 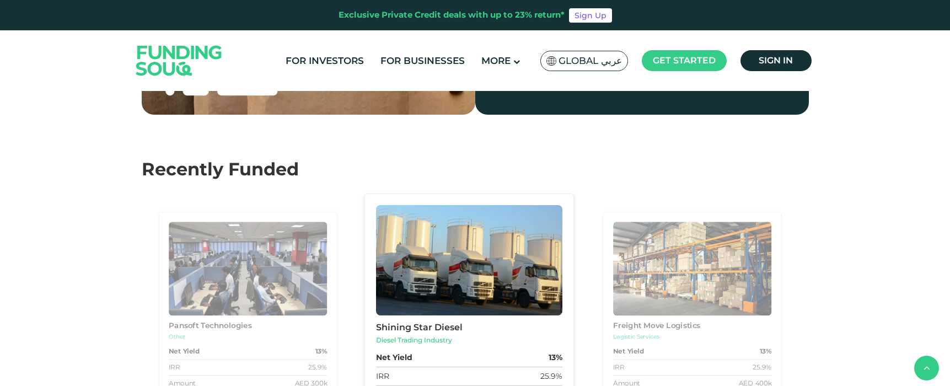 I want to click on div: Logistic Services, so click(x=692, y=336).